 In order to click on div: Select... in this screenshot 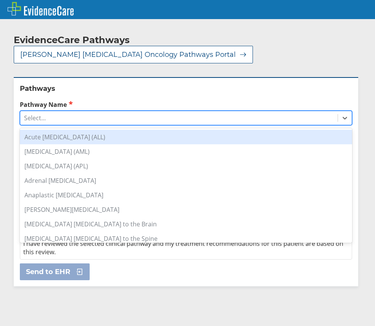, I will do `click(35, 118)`.